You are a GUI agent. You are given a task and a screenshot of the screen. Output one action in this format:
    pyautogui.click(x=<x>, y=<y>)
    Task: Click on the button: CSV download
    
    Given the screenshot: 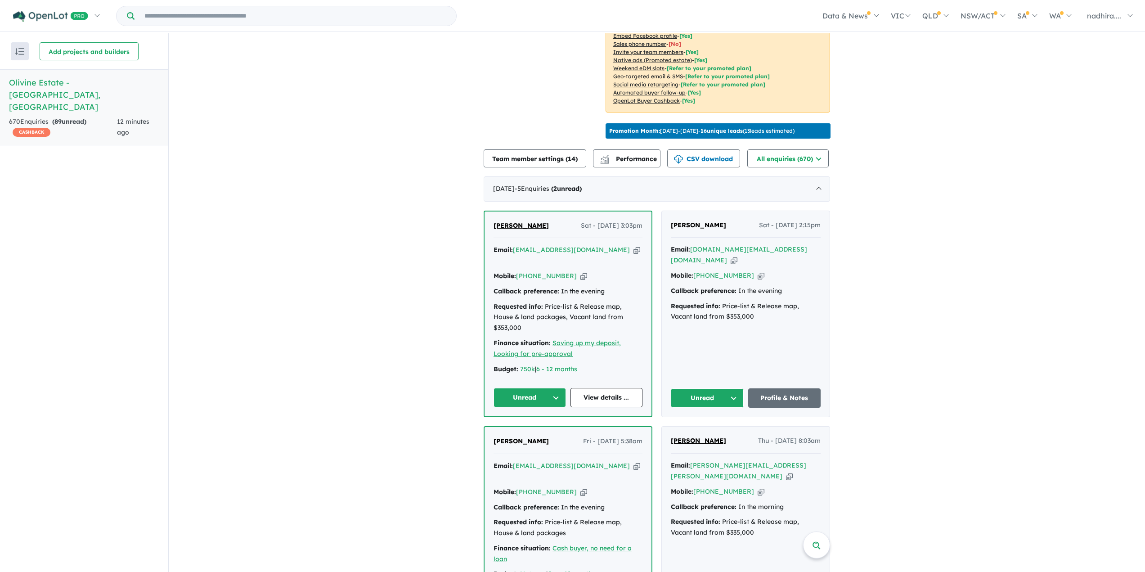 What is the action you would take?
    pyautogui.click(x=704, y=158)
    